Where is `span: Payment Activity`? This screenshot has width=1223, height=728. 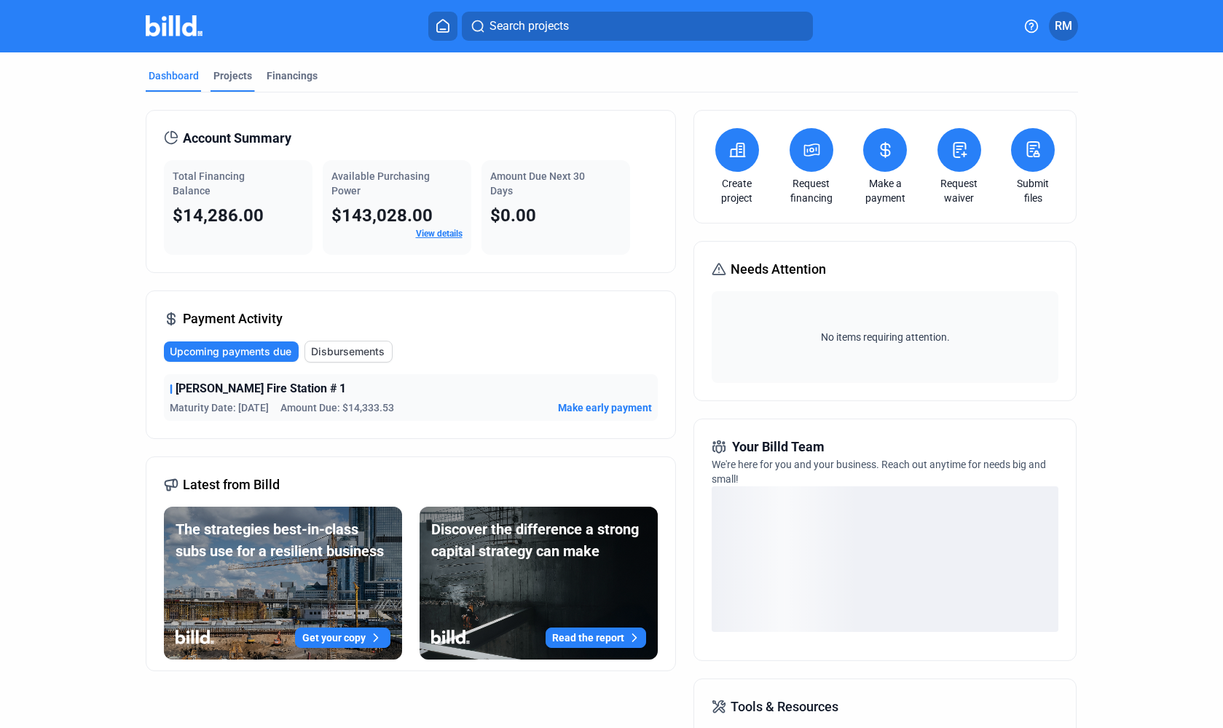
span: Payment Activity is located at coordinates (232, 319).